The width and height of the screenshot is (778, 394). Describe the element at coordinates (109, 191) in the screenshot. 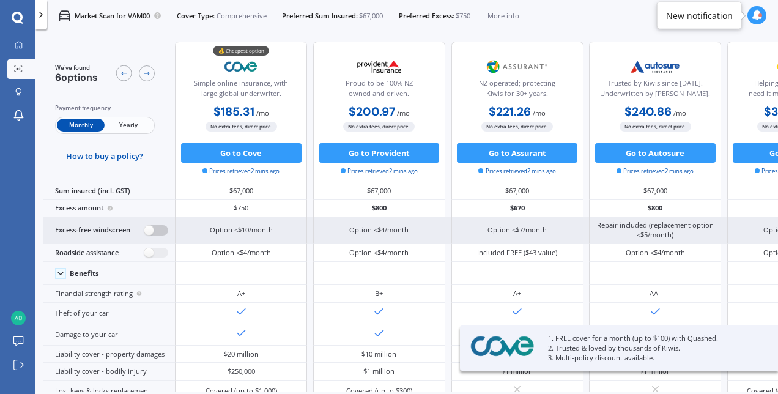

I see `div: Sum insured (incl. GST)` at that location.